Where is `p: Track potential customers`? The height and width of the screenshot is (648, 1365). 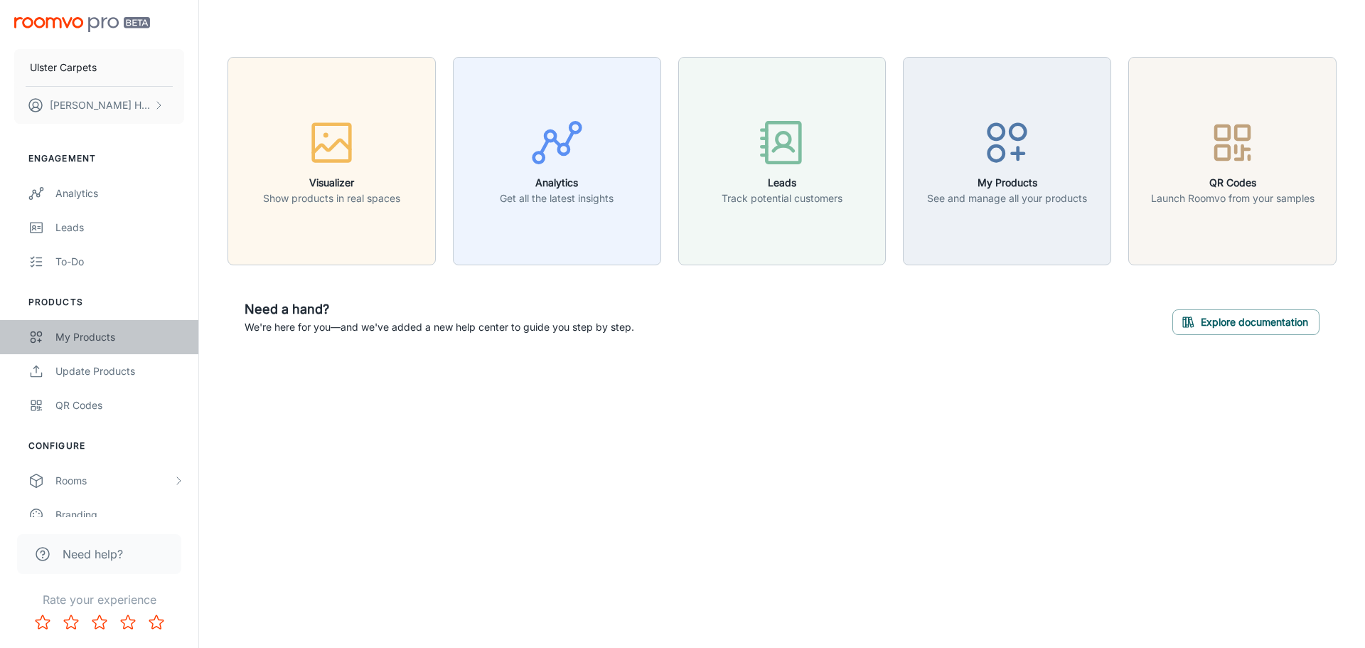 p: Track potential customers is located at coordinates (782, 198).